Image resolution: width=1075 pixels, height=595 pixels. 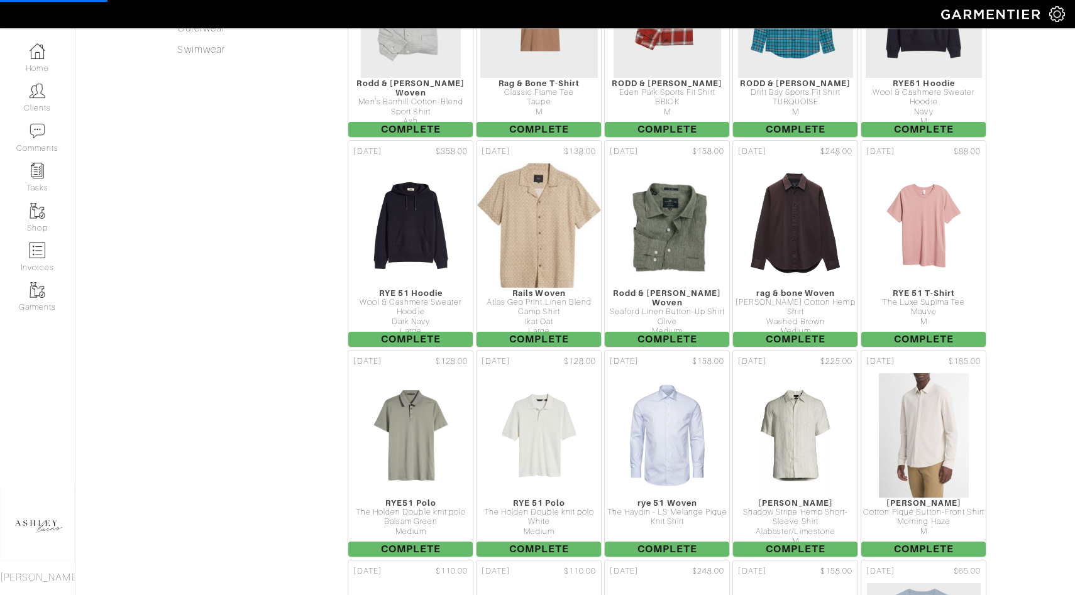 I want to click on div: RYE 51 Polo, so click(x=539, y=503).